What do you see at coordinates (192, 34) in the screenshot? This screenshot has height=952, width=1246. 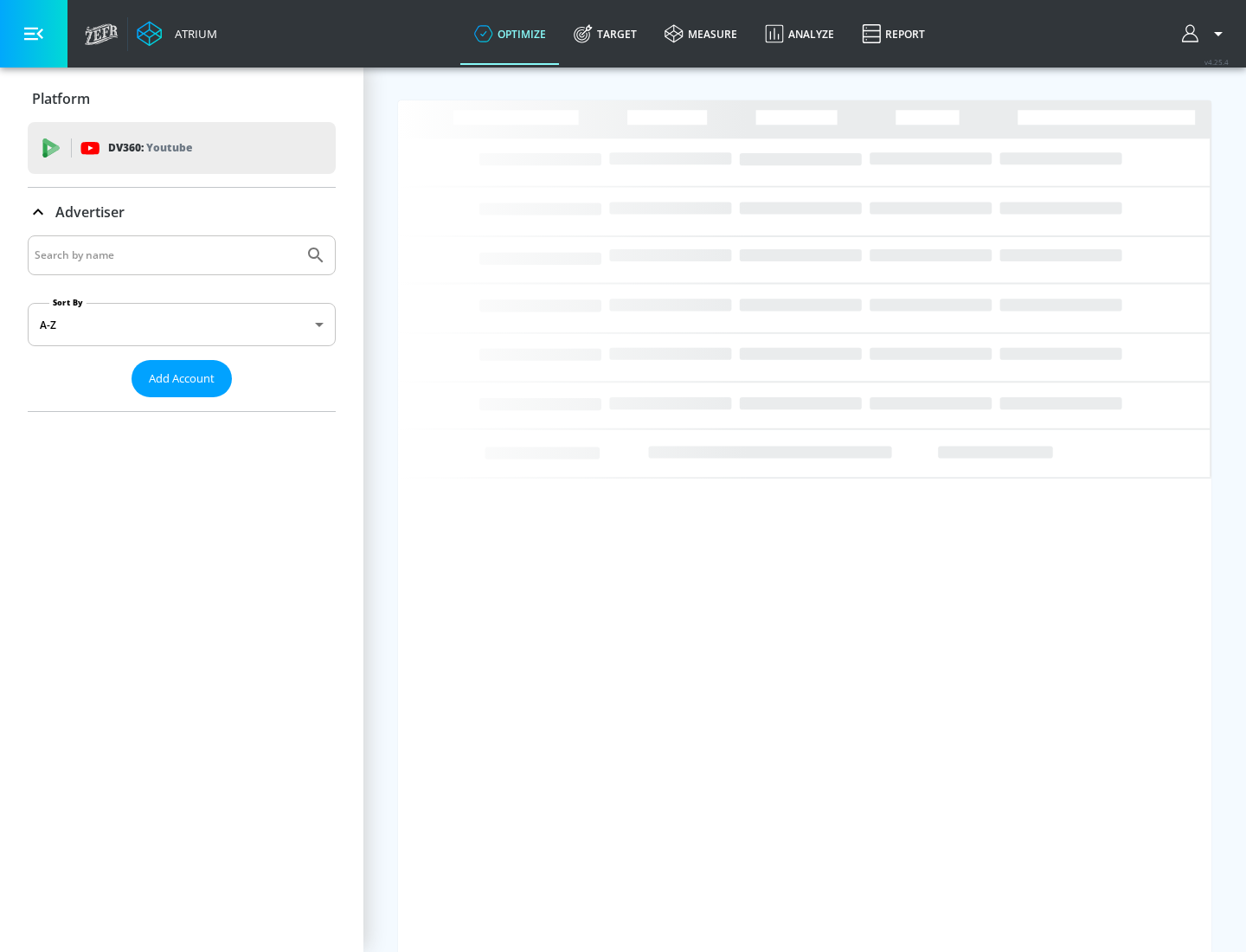 I see `div: Atrium` at bounding box center [192, 34].